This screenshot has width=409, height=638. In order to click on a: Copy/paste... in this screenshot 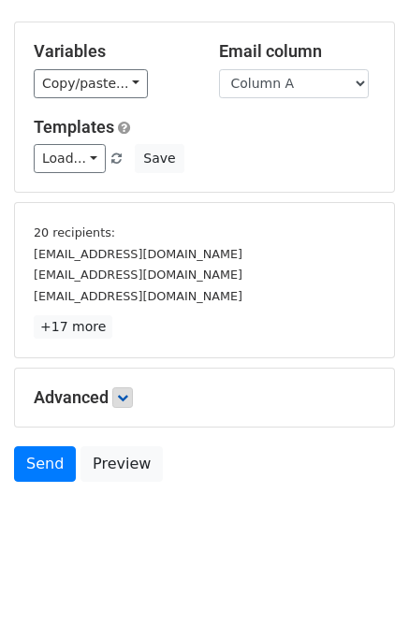, I will do `click(91, 83)`.